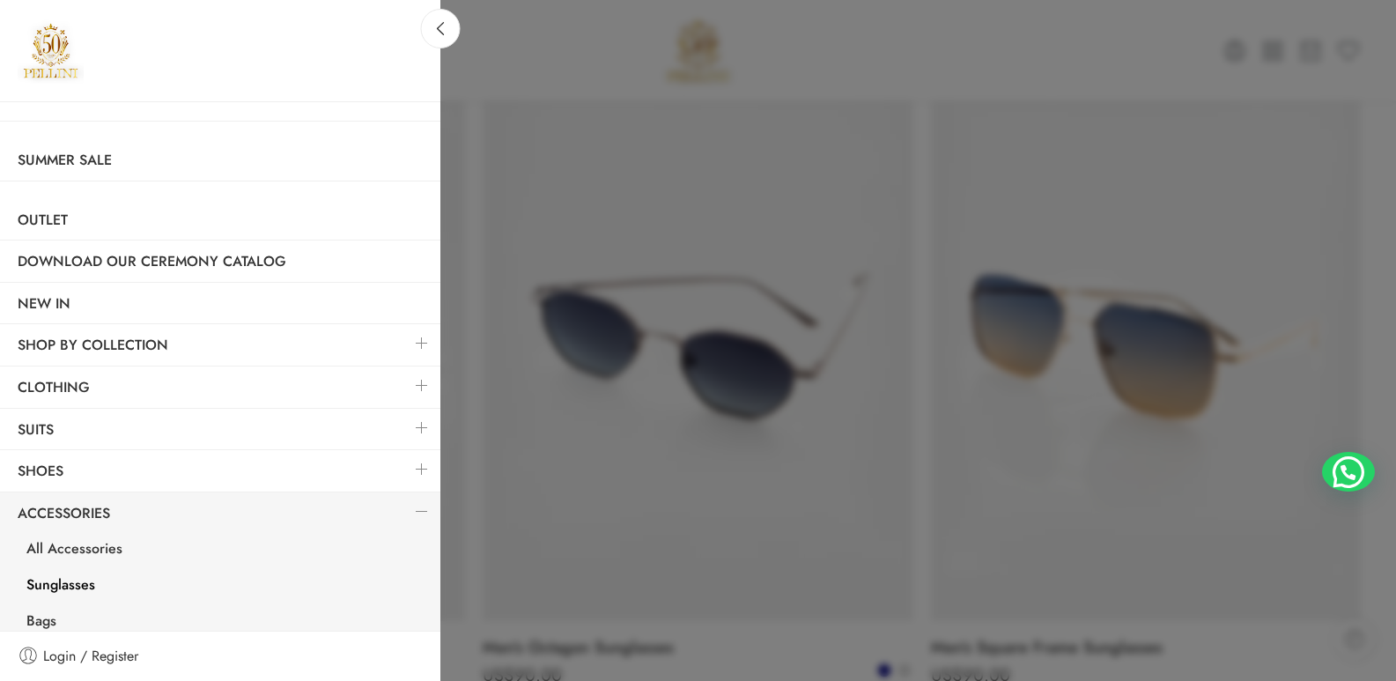 This screenshot has height=681, width=1396. What do you see at coordinates (225, 623) in the screenshot?
I see `a: Bags` at bounding box center [225, 623].